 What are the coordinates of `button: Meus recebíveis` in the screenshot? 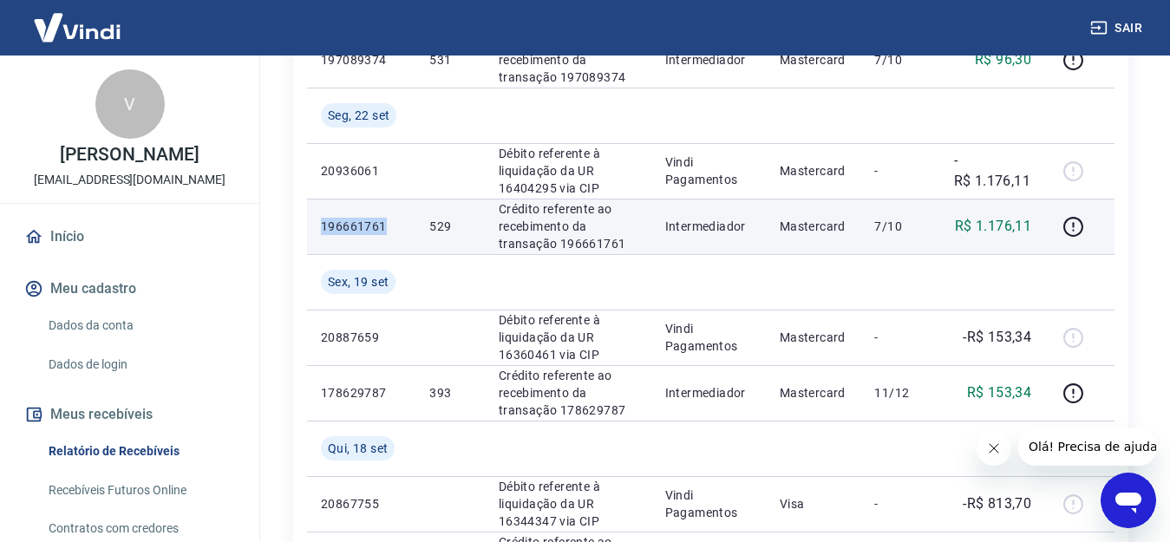 It's located at (129, 414).